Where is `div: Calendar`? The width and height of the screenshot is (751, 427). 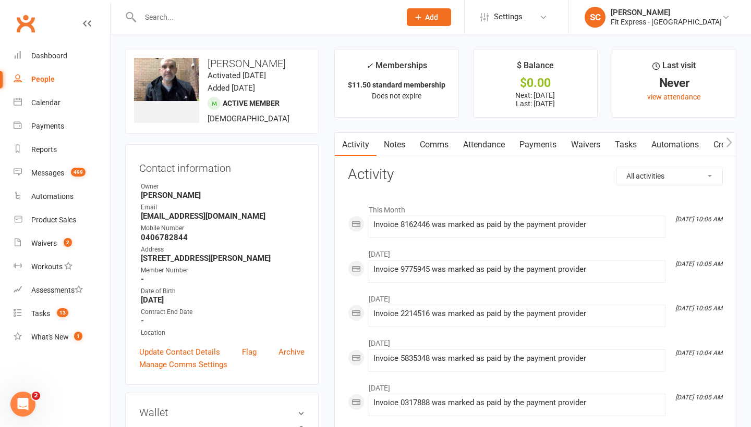
div: Calendar is located at coordinates (46, 103).